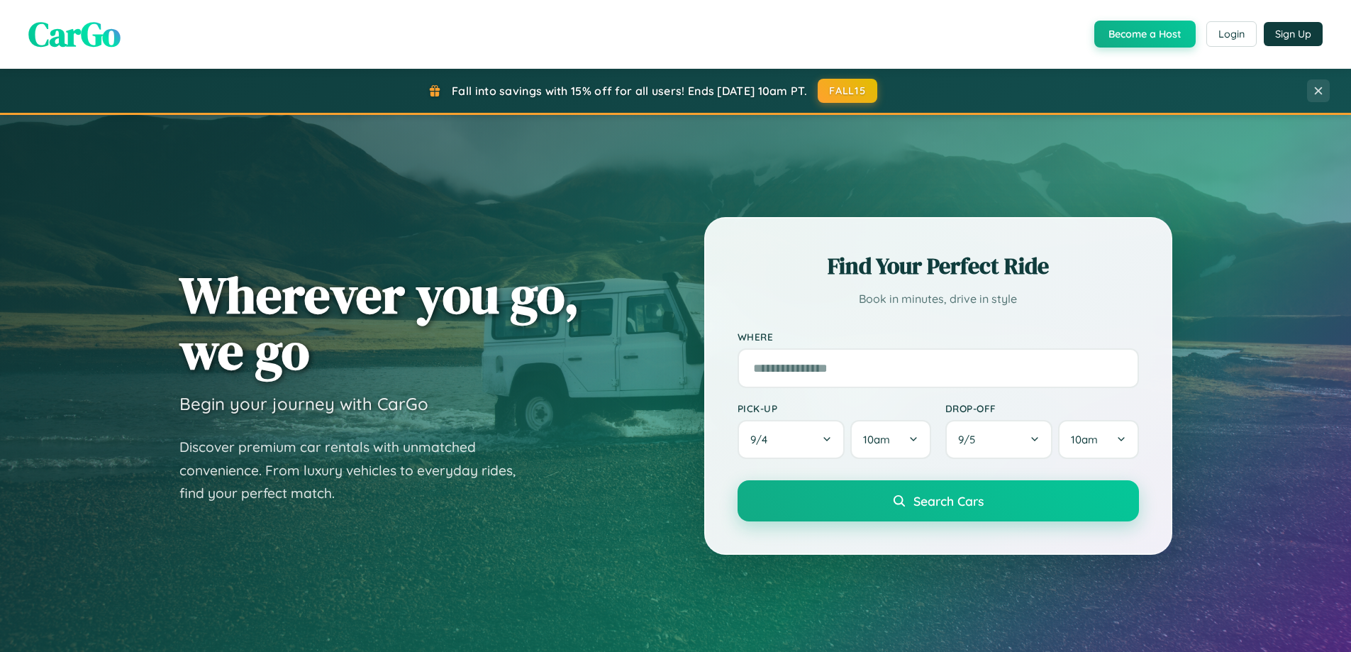 This screenshot has height=652, width=1351. What do you see at coordinates (1293, 34) in the screenshot?
I see `button: Sign Up` at bounding box center [1293, 34].